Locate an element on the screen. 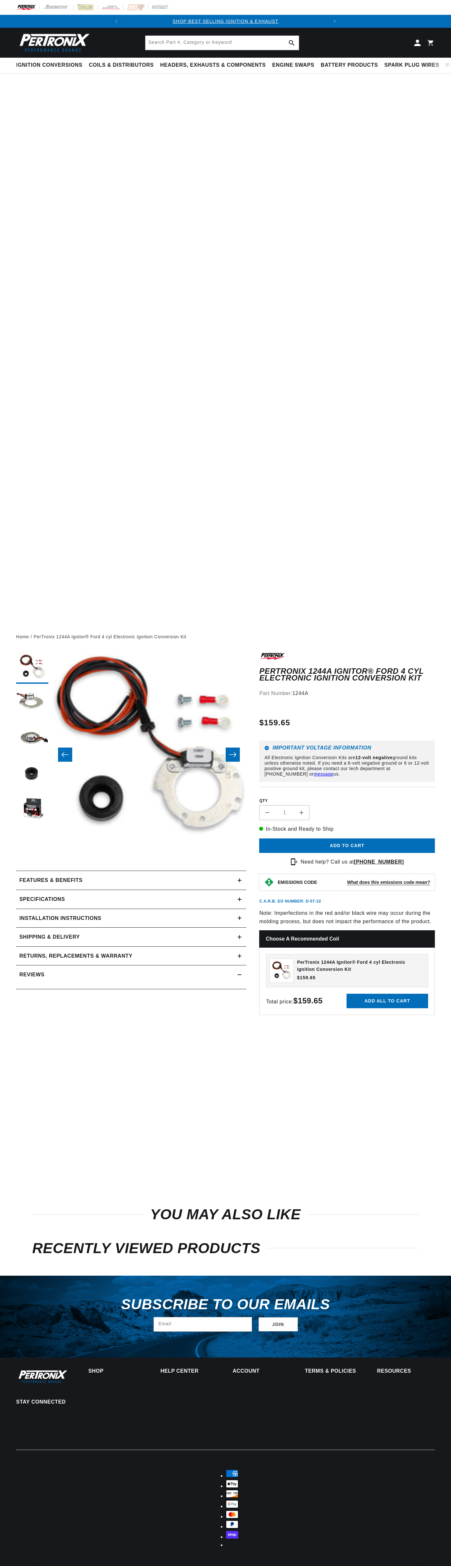 Image resolution: width=451 pixels, height=1566 pixels. img: Emissions code is located at coordinates (269, 882).